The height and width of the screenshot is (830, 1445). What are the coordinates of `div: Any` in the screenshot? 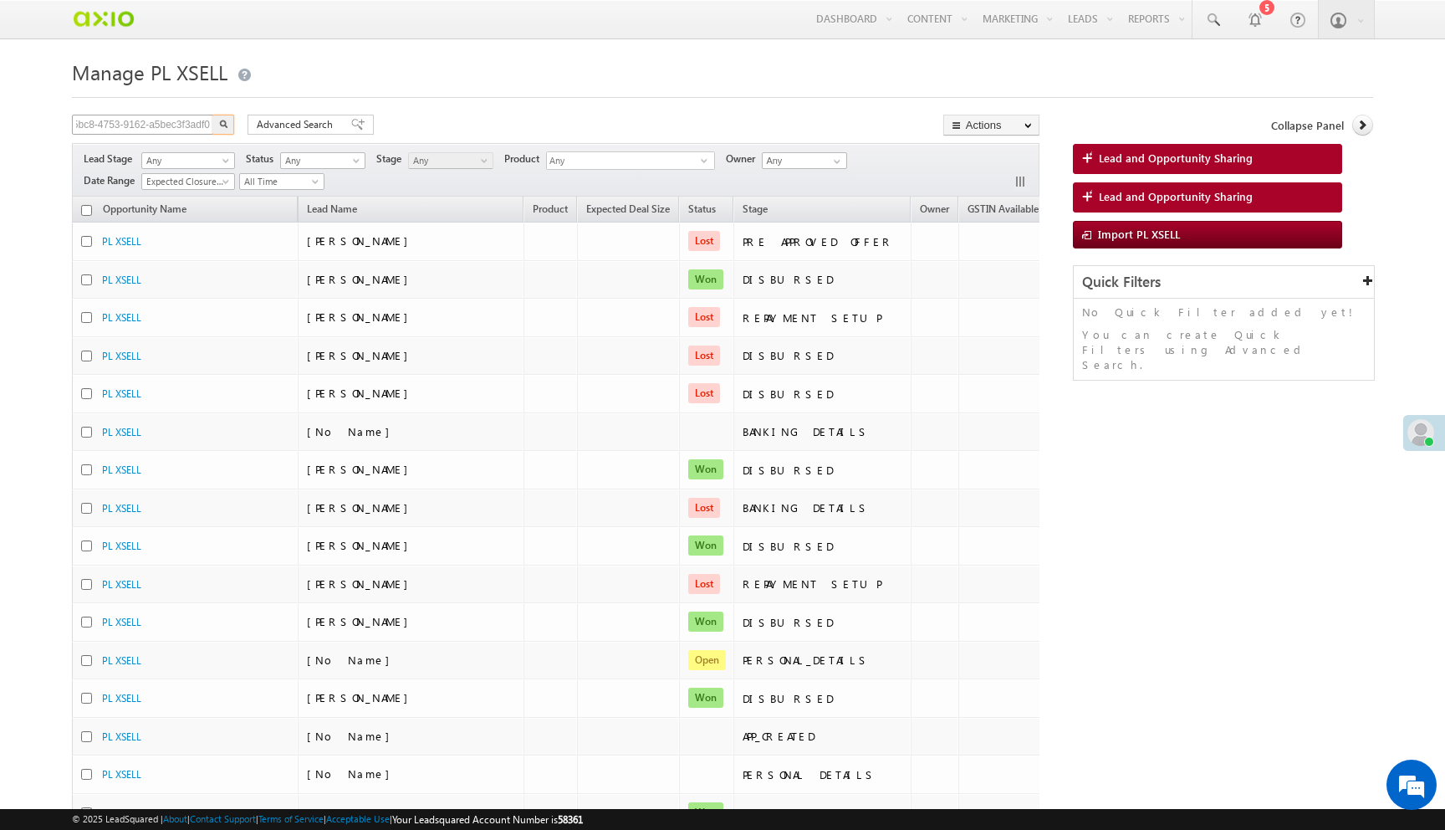 It's located at (631, 161).